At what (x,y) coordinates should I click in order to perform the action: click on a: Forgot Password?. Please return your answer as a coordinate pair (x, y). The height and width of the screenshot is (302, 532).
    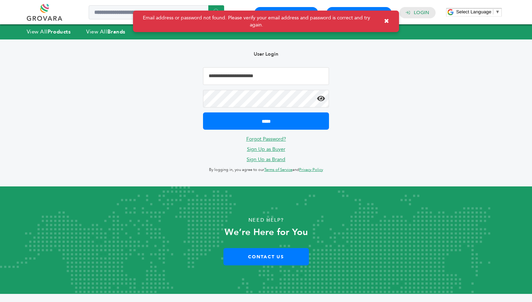
    Looking at the image, I should click on (266, 139).